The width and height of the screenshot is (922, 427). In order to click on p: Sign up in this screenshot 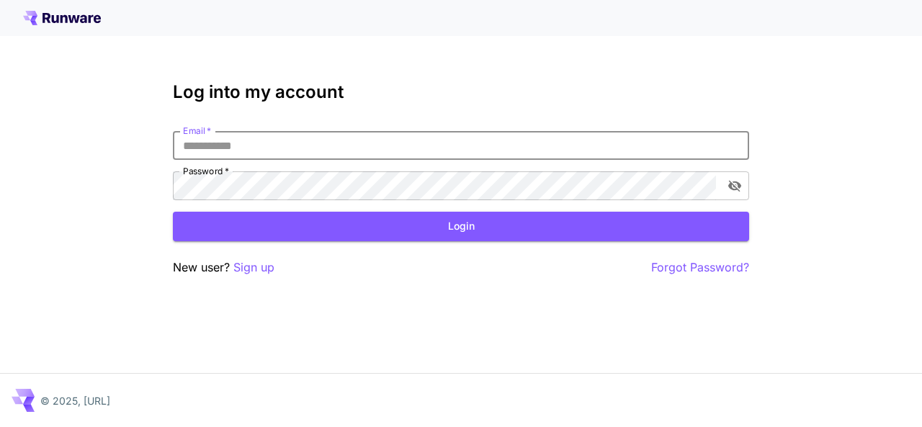, I will do `click(253, 267)`.